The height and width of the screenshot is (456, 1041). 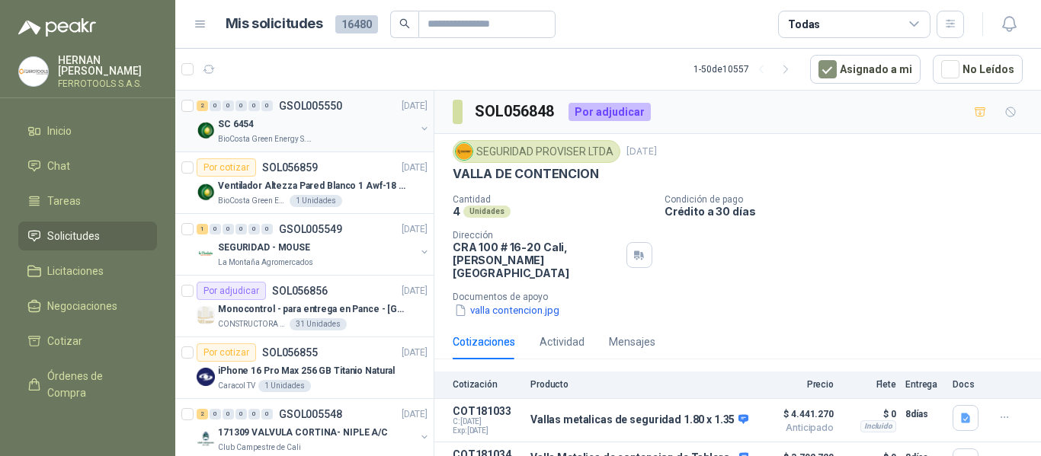 I want to click on p: $ 0, so click(x=869, y=414).